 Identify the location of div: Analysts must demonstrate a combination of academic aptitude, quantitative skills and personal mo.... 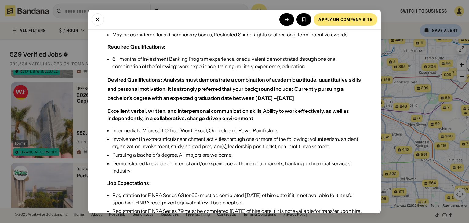
(234, 84).